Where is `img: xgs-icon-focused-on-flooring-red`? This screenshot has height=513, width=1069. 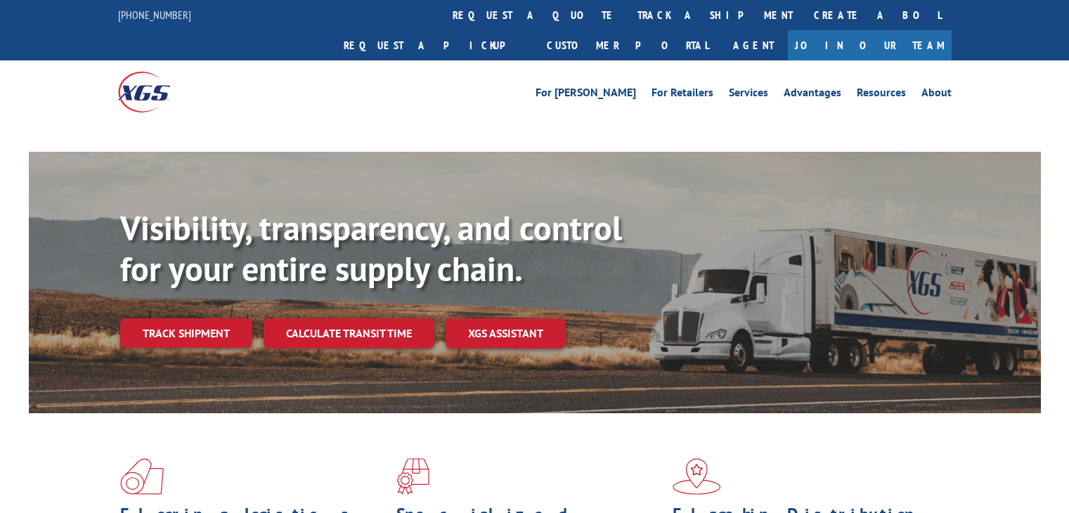
img: xgs-icon-focused-on-flooring-red is located at coordinates (413, 477).